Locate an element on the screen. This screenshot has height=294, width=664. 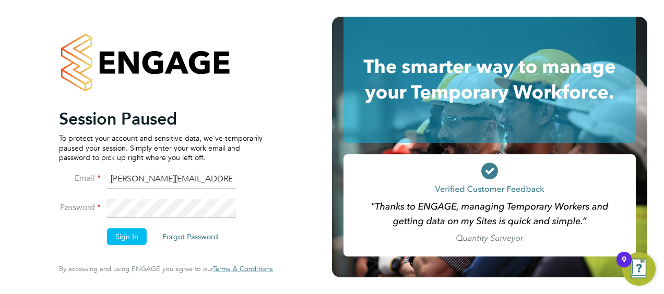
span: By accessing and using ENGAGE you agree to our is located at coordinates (166, 269).